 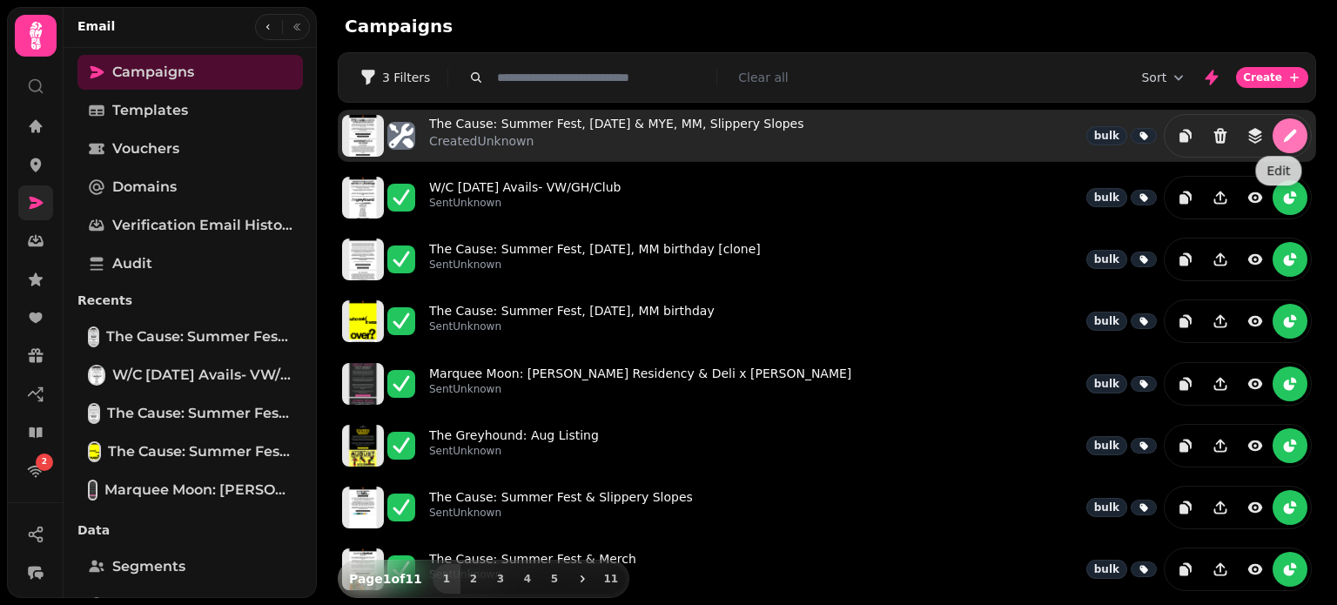 I want to click on button: revisions, so click(x=1255, y=136).